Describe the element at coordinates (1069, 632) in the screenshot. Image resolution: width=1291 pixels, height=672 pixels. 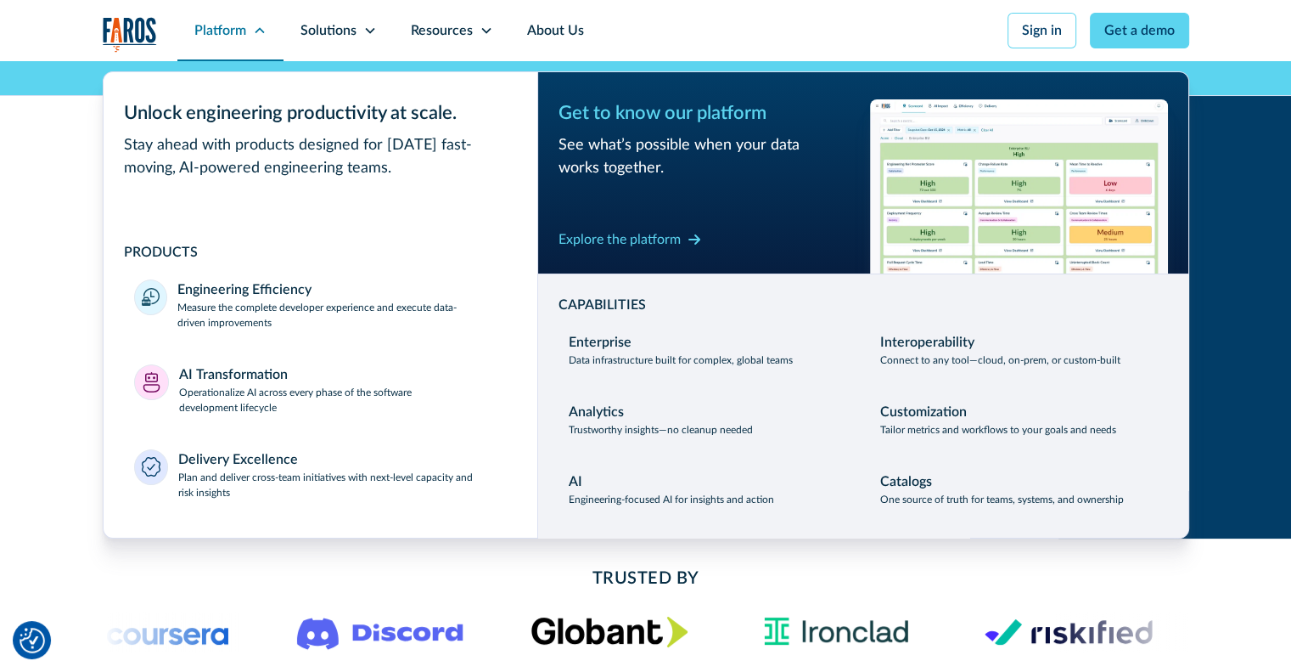
I see `img: Logo of the risk management platform Riskified.` at that location.